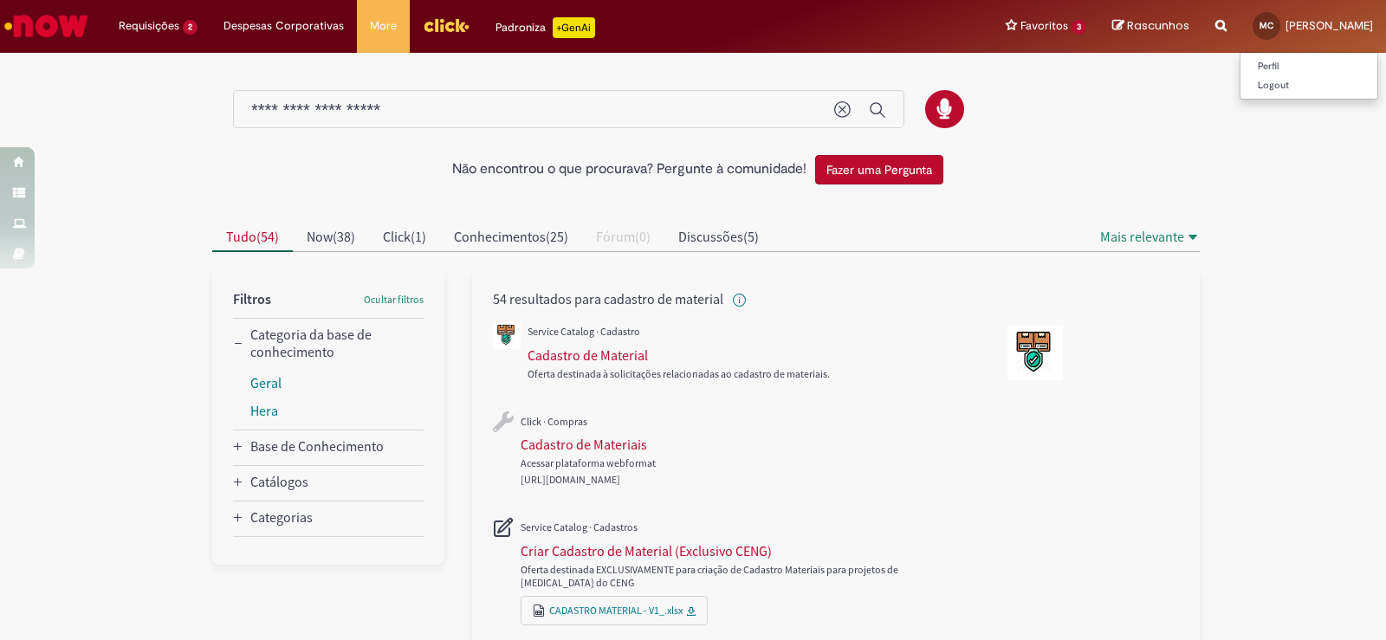 This screenshot has width=1386, height=640. Describe the element at coordinates (46, 26) in the screenshot. I see `img: ServiceNow` at that location.